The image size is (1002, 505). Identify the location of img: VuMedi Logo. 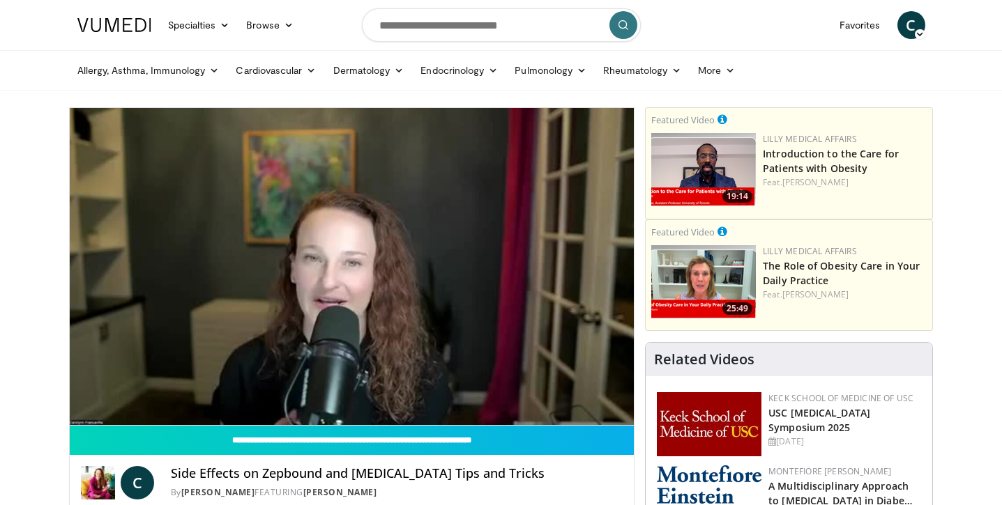
(114, 25).